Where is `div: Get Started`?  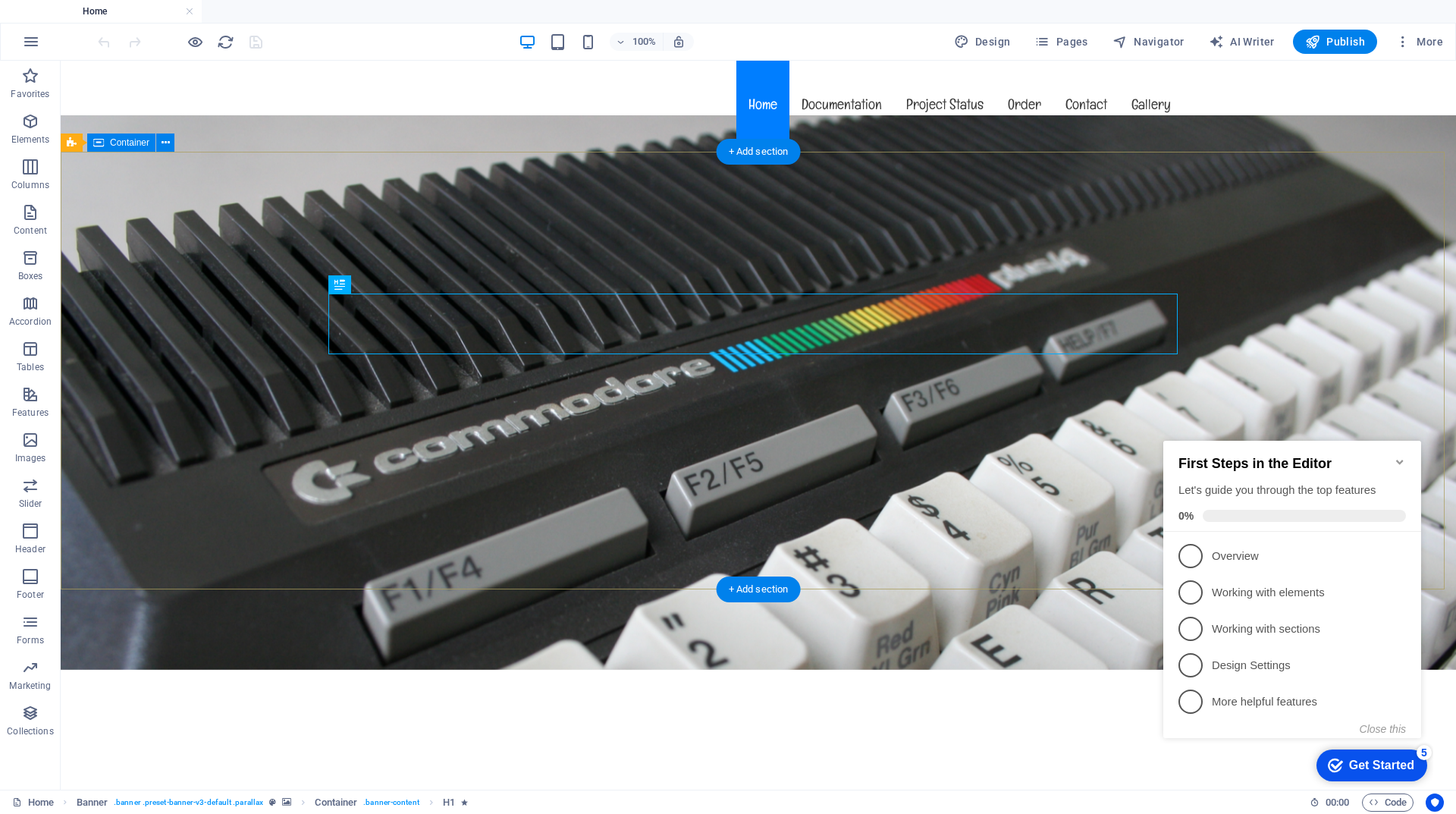 div: Get Started is located at coordinates (225, 347).